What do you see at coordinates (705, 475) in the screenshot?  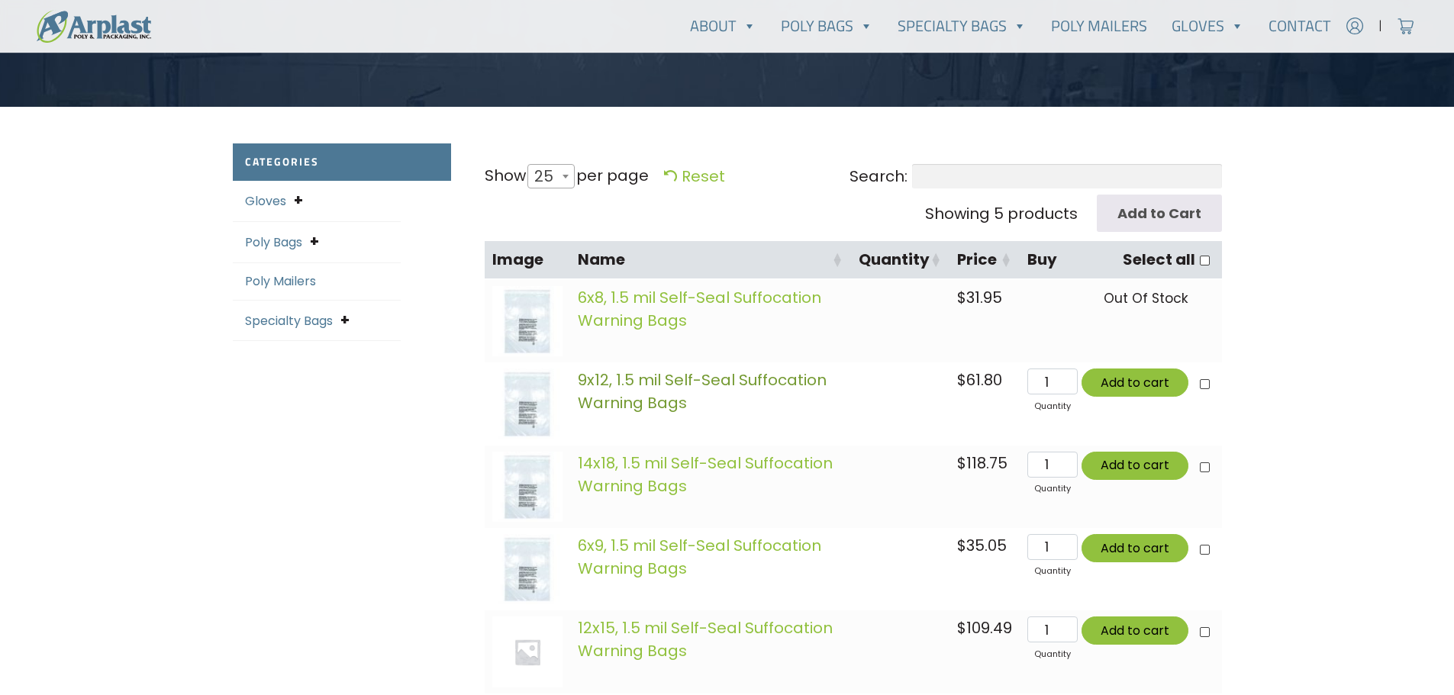 I see `a: 14x18, 1.5 mil Self-Seal Suffocation Warning Bags` at bounding box center [705, 475].